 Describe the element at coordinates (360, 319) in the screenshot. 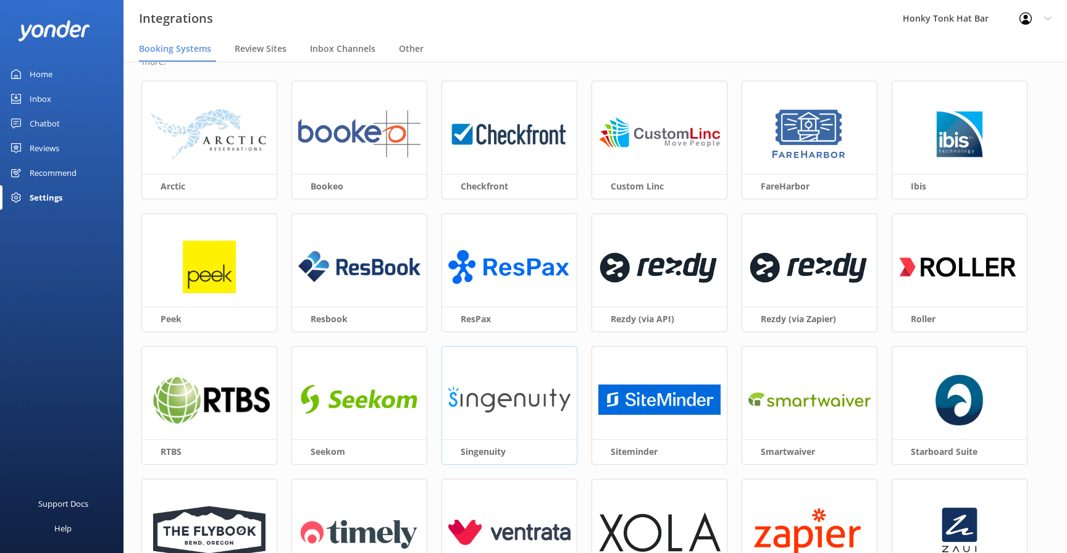

I see `h3: Resbook` at that location.